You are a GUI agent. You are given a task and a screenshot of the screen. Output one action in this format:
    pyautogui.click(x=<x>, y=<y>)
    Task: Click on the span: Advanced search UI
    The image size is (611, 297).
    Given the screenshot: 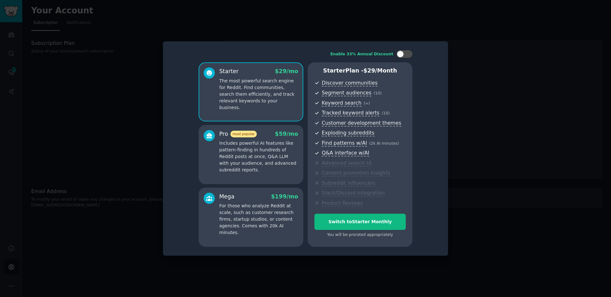 What is the action you would take?
    pyautogui.click(x=346, y=163)
    